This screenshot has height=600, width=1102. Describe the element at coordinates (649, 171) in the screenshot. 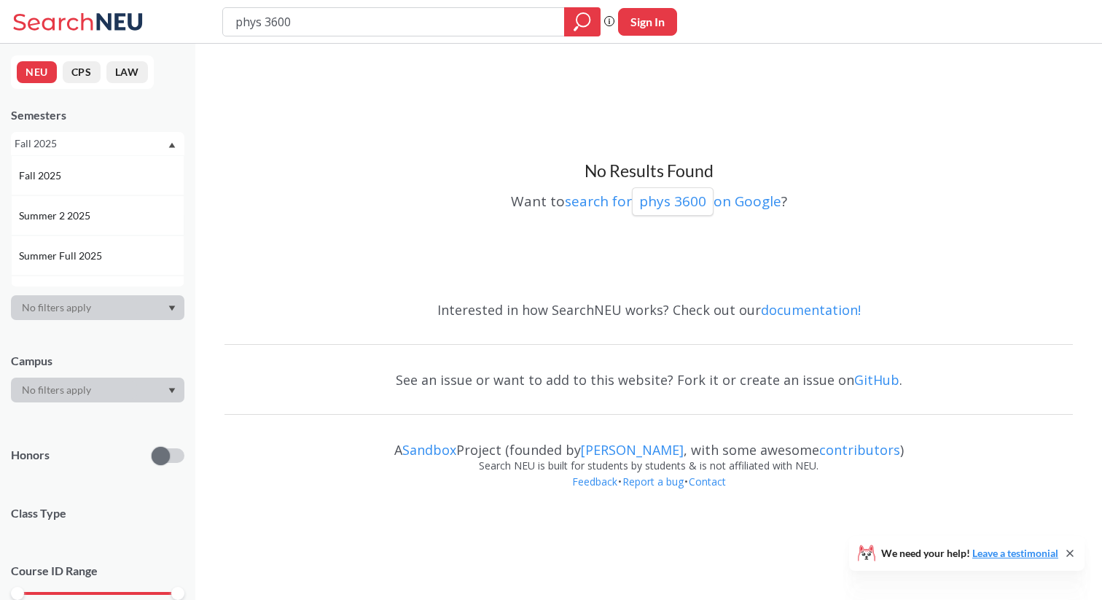

I see `h3: No Results Found` at that location.